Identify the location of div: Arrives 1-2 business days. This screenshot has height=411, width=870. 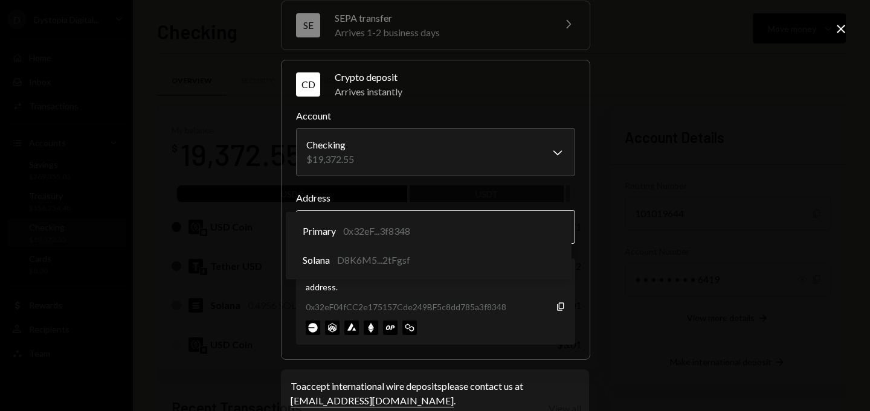
(440, 33).